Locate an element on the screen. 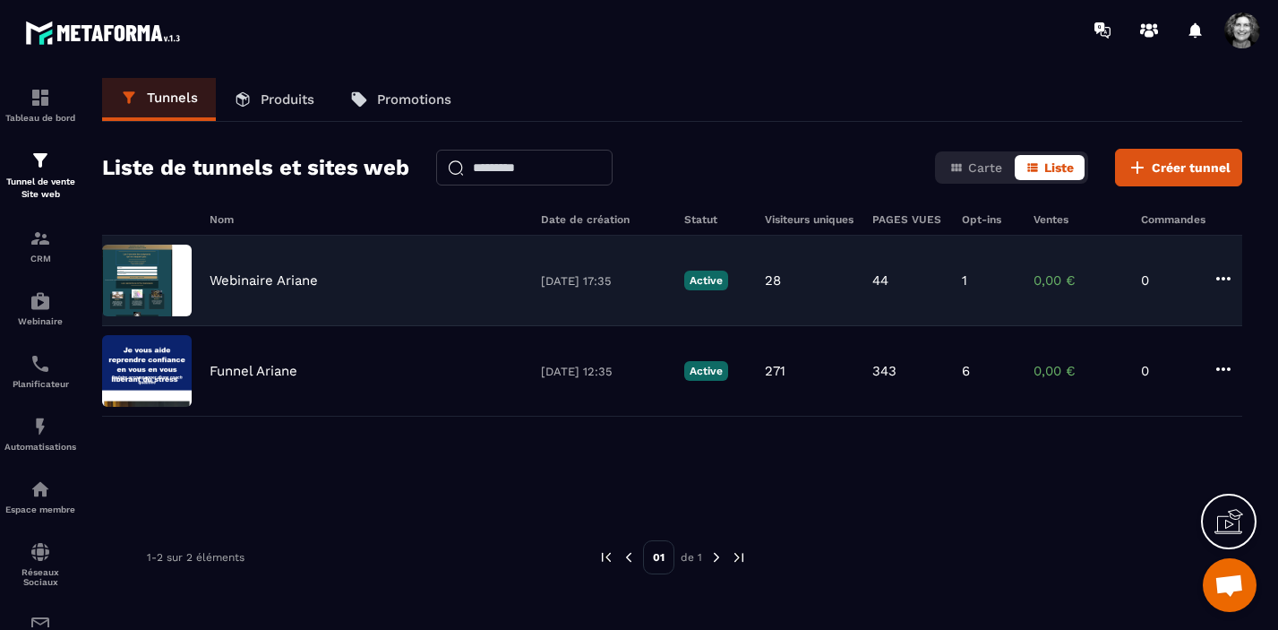 Image resolution: width=1278 pixels, height=630 pixels. a: automationsautomationsEspace membre is located at coordinates (40, 496).